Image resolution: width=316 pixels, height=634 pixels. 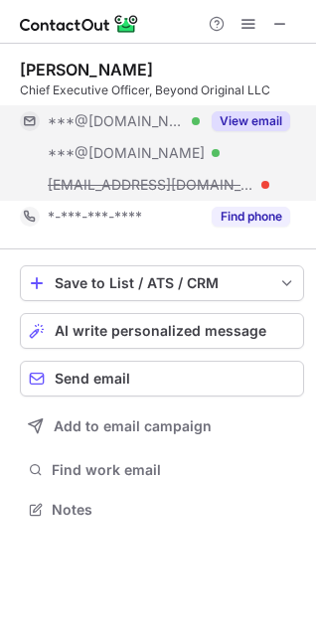 What do you see at coordinates (162, 470) in the screenshot?
I see `button: Find work email` at bounding box center [162, 470].